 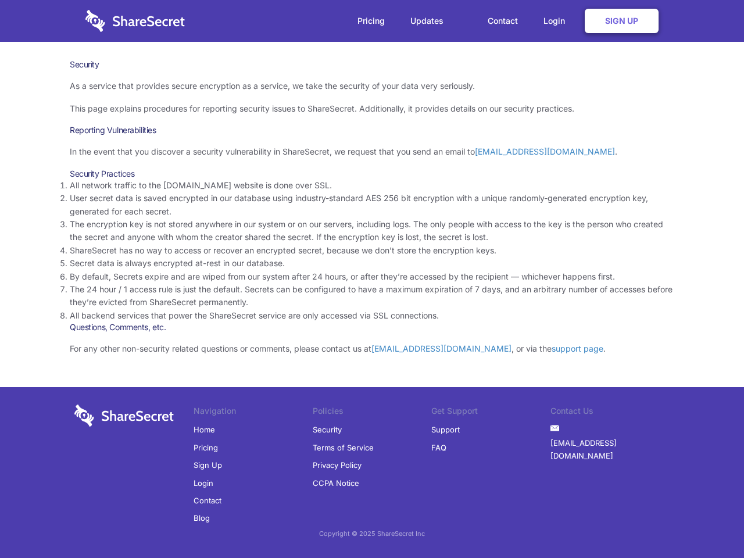 What do you see at coordinates (491, 413) in the screenshot?
I see `li: Get Support` at bounding box center [491, 413].